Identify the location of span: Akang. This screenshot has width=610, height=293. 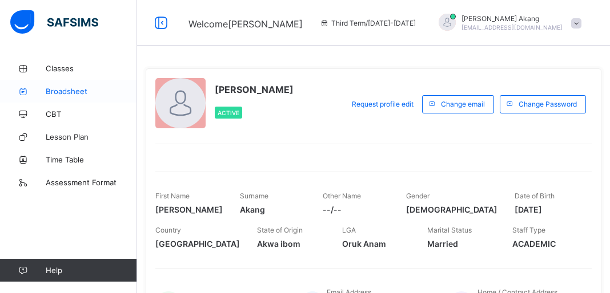
(272, 210).